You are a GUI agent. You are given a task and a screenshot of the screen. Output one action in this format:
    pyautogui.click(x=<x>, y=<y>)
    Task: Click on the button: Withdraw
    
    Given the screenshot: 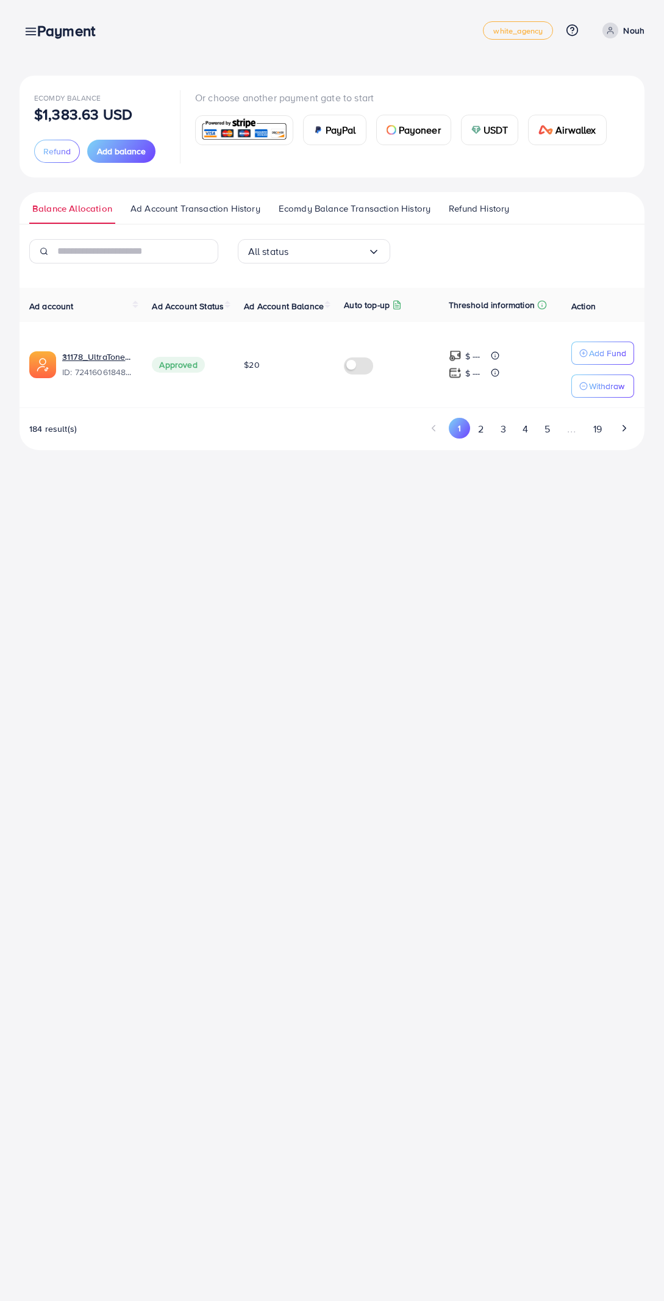 What is the action you would take?
    pyautogui.click(x=602, y=386)
    